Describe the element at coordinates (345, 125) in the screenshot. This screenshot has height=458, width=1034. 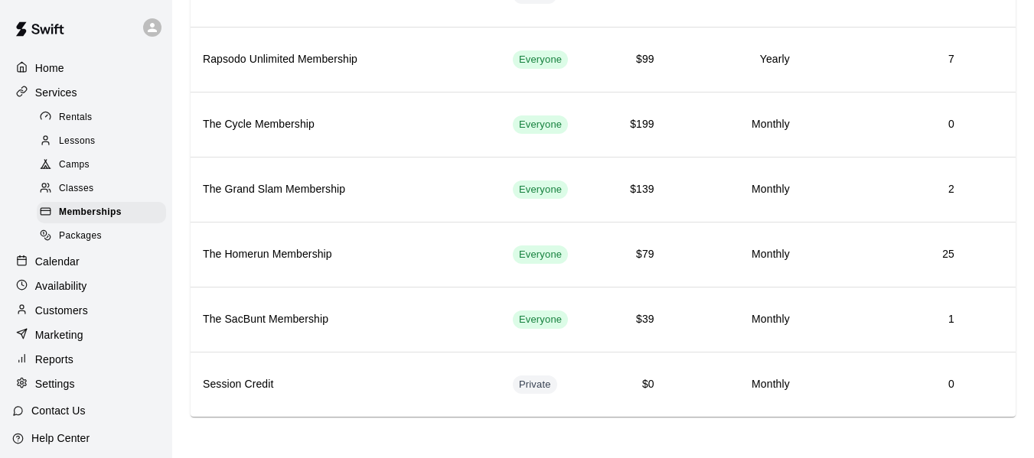
I see `h6: The Cycle Membership` at that location.